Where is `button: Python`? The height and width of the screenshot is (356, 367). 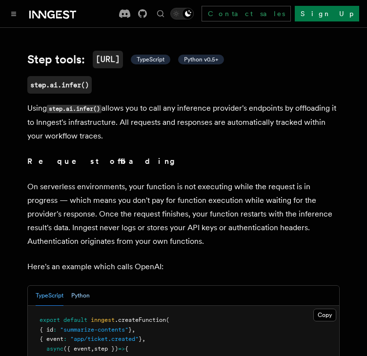 button: Python is located at coordinates (81, 296).